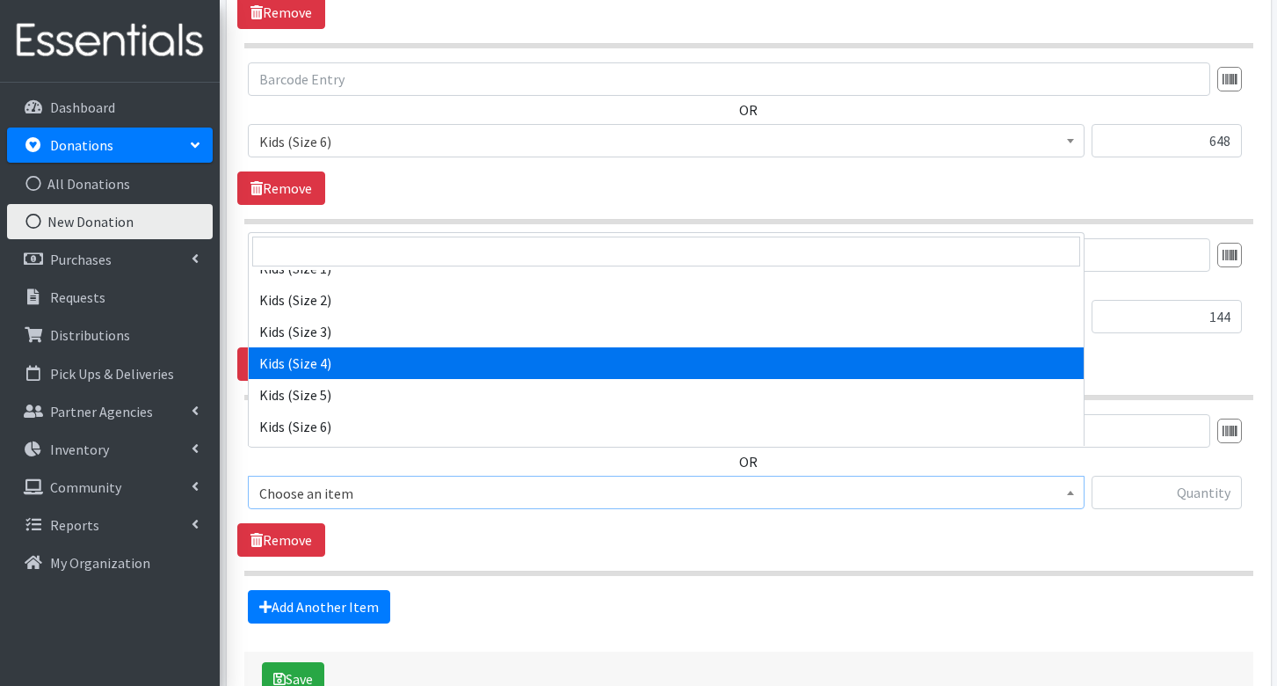 This screenshot has width=1277, height=686. What do you see at coordinates (110, 411) in the screenshot?
I see `a: Partner Agencies` at bounding box center [110, 411].